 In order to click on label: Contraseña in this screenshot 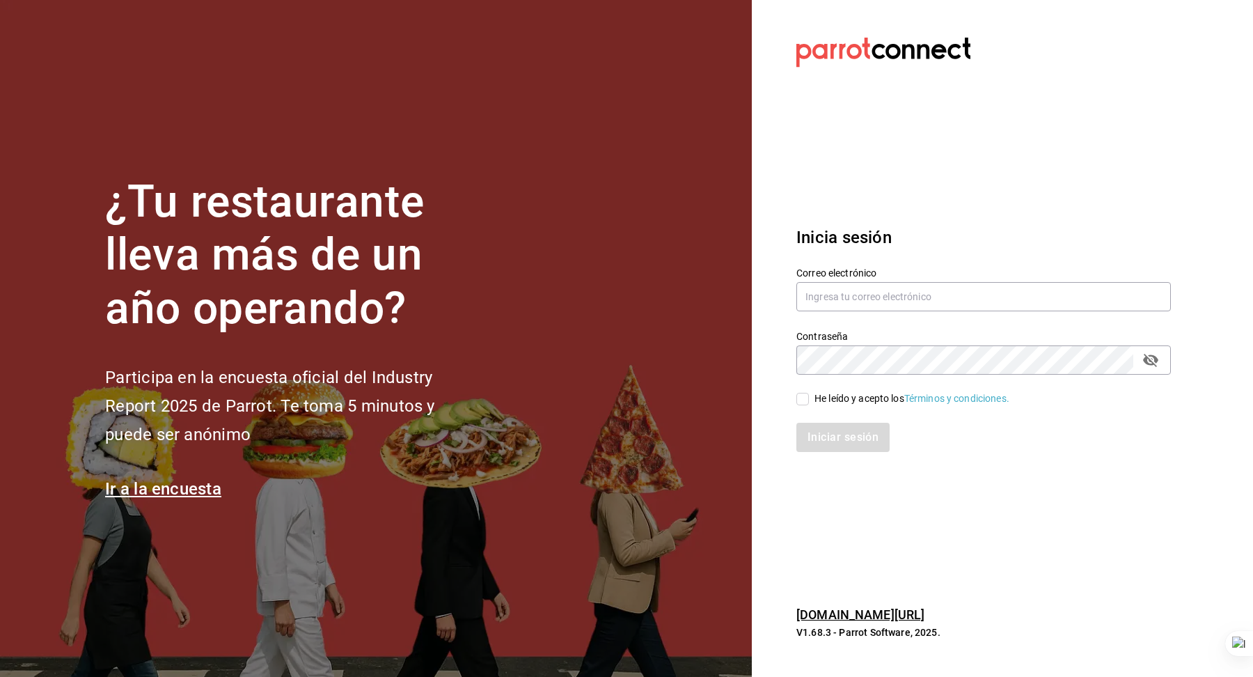, I will do `click(984, 336)`.